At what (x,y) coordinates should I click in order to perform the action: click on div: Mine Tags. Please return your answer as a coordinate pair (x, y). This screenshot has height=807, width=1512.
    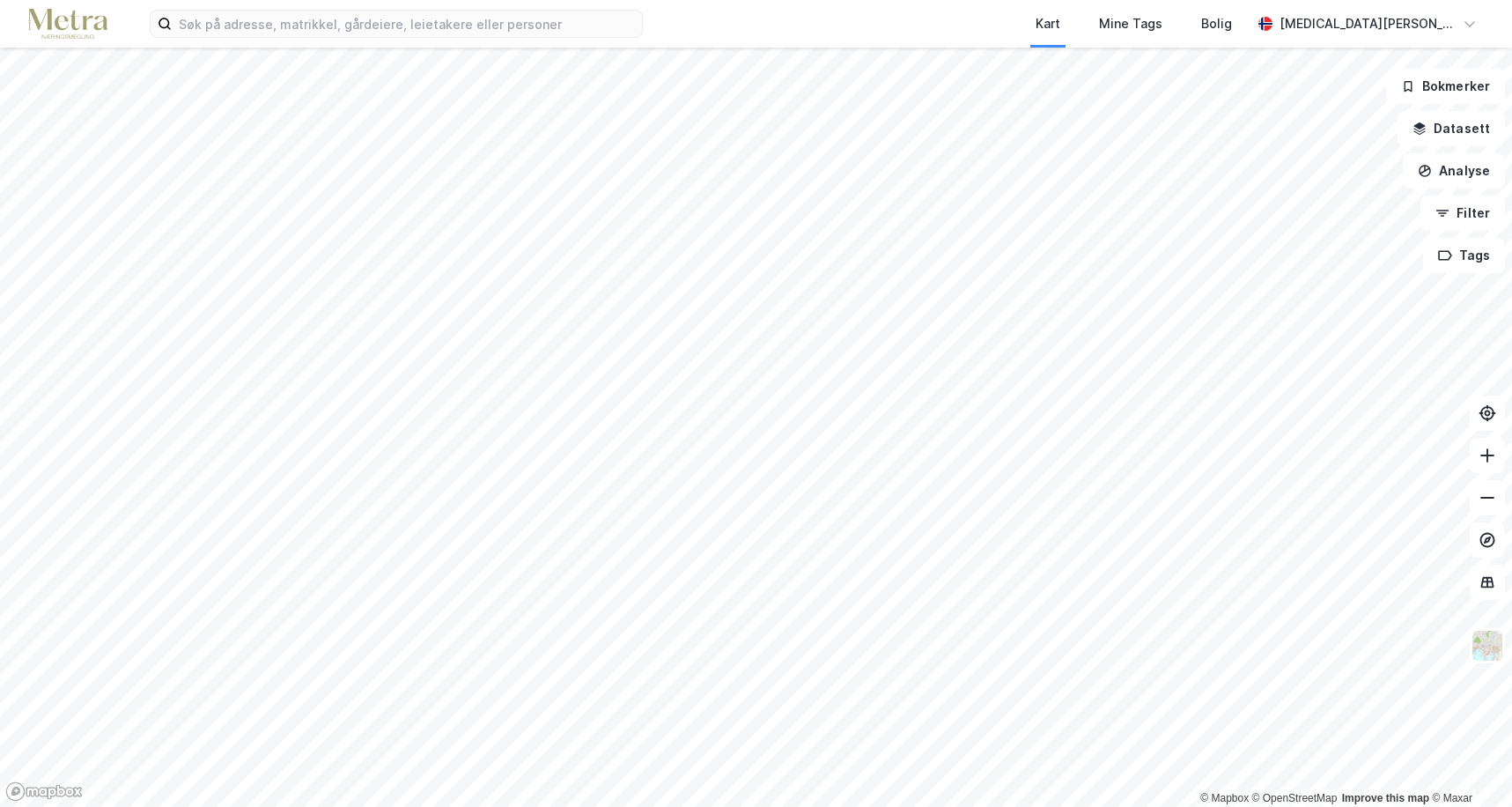
    Looking at the image, I should click on (1130, 24).